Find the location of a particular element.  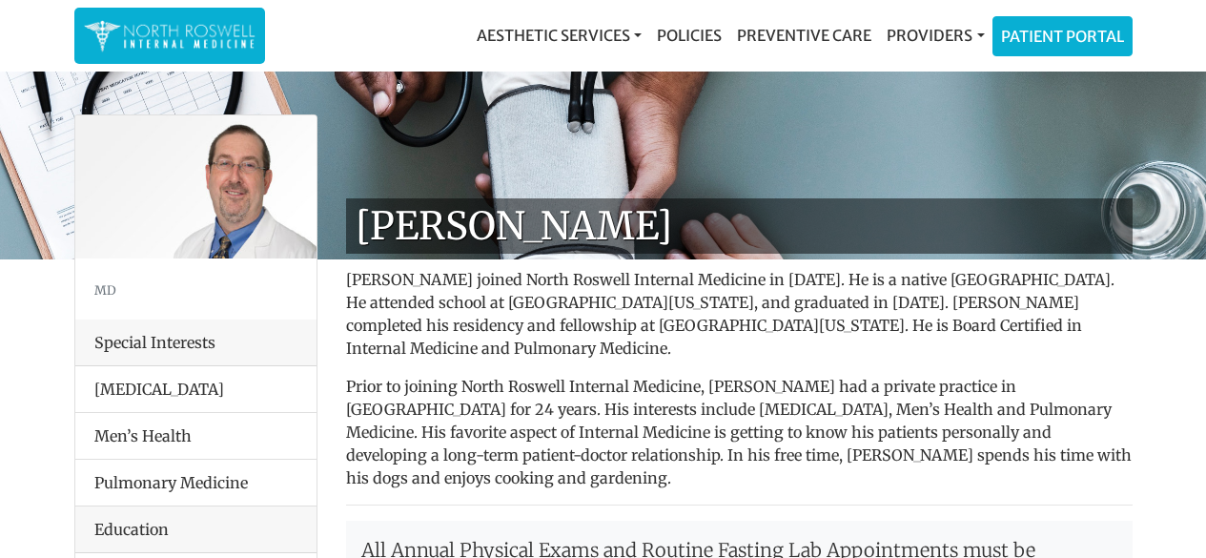

img: North Roswell Internal Medicine is located at coordinates (170, 35).